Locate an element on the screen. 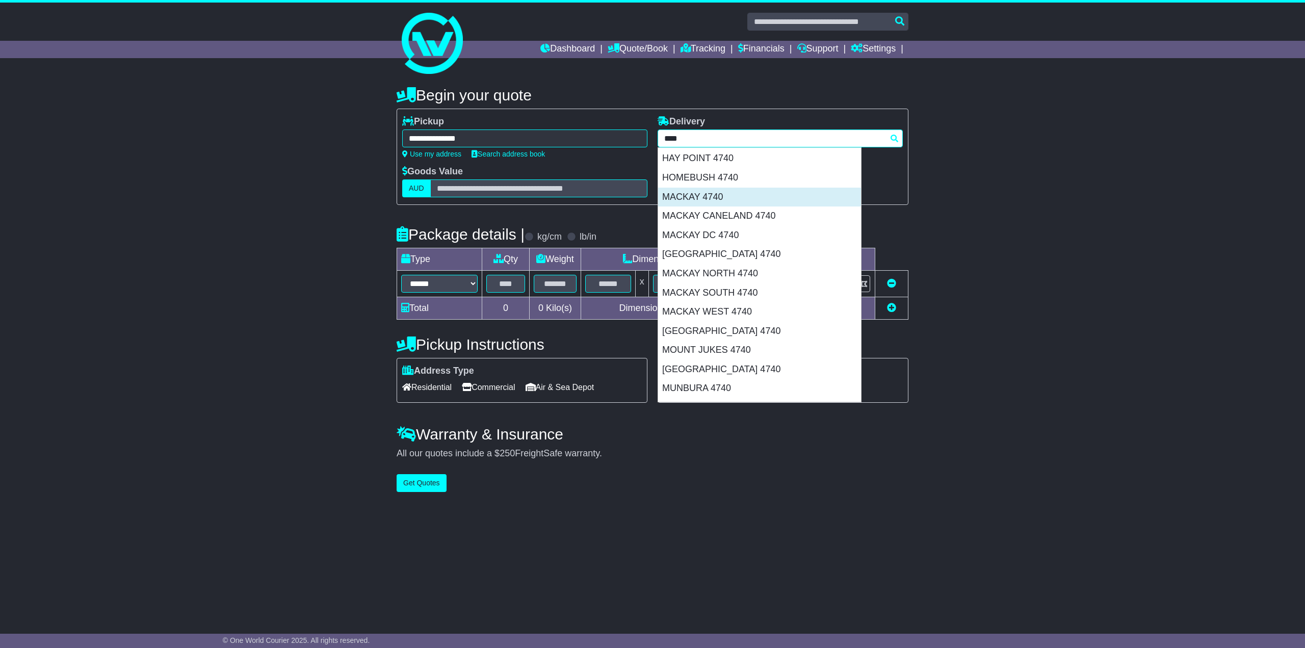 Image resolution: width=1305 pixels, height=648 pixels. div: MACKAY DC 4740 is located at coordinates (759, 235).